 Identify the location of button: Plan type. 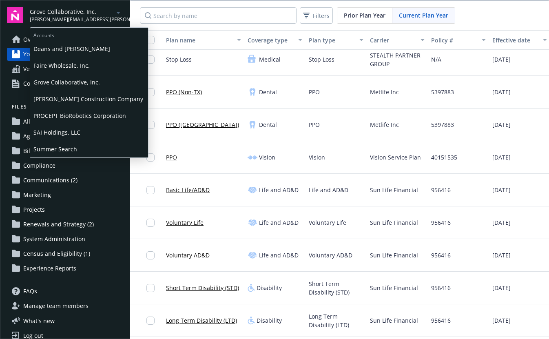
(336, 40).